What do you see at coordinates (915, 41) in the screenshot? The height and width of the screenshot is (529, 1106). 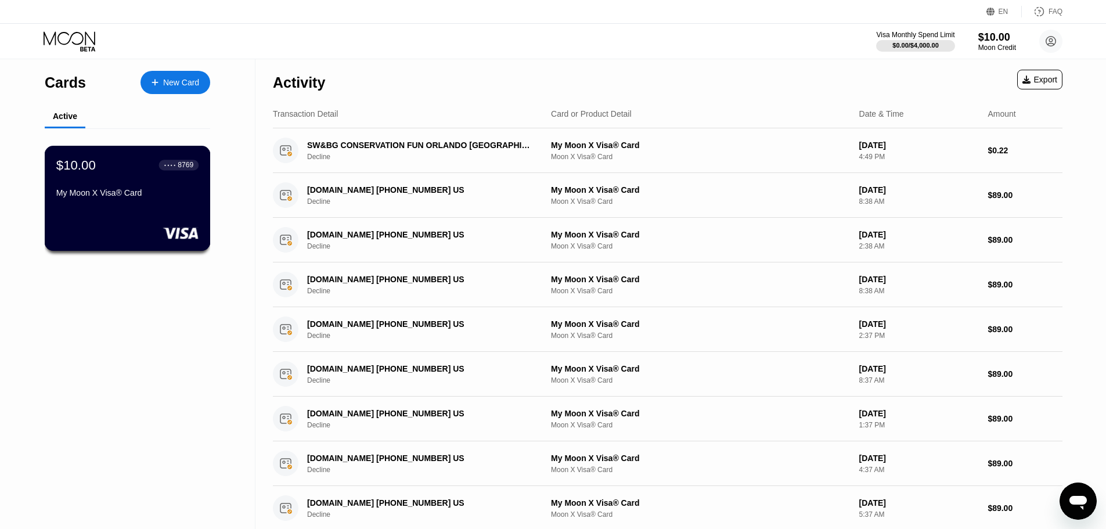 I see `div: Visa Monthly Spend Limit$0.00/$4,000.00` at bounding box center [915, 41].